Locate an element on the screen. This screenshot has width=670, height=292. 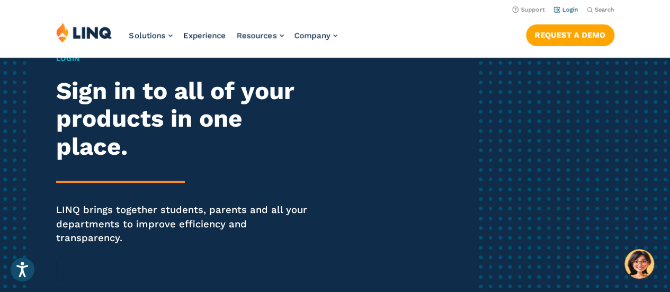
span: Search is located at coordinates (604, 10).